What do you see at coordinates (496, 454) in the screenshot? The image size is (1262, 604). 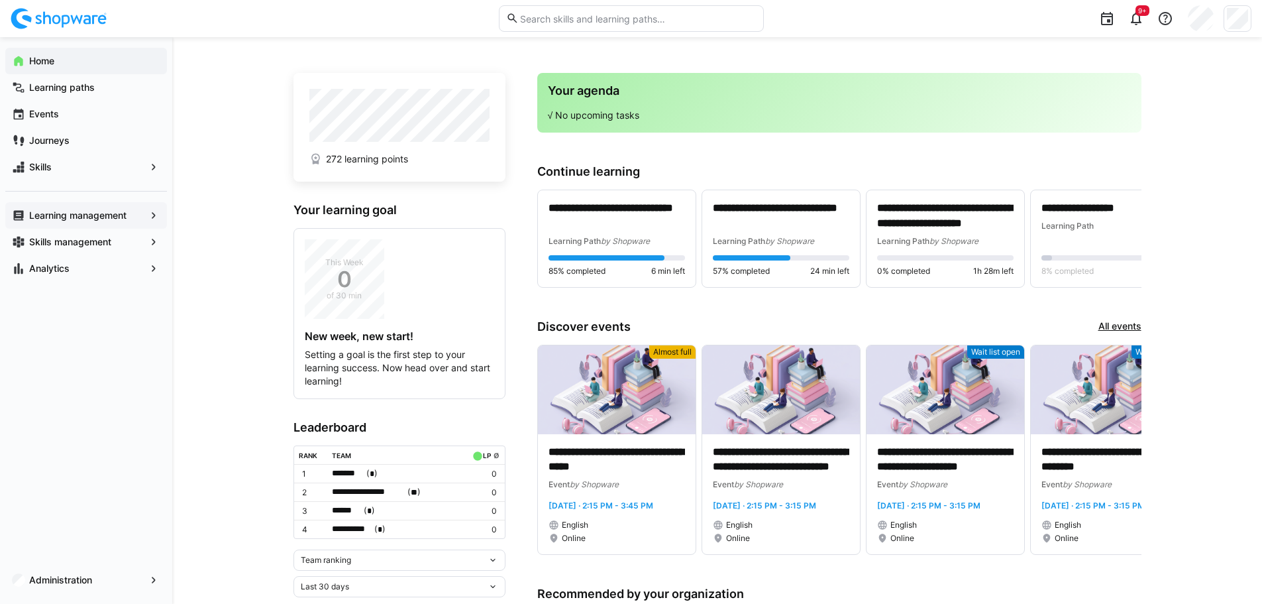 I see `a: ø` at bounding box center [496, 454].